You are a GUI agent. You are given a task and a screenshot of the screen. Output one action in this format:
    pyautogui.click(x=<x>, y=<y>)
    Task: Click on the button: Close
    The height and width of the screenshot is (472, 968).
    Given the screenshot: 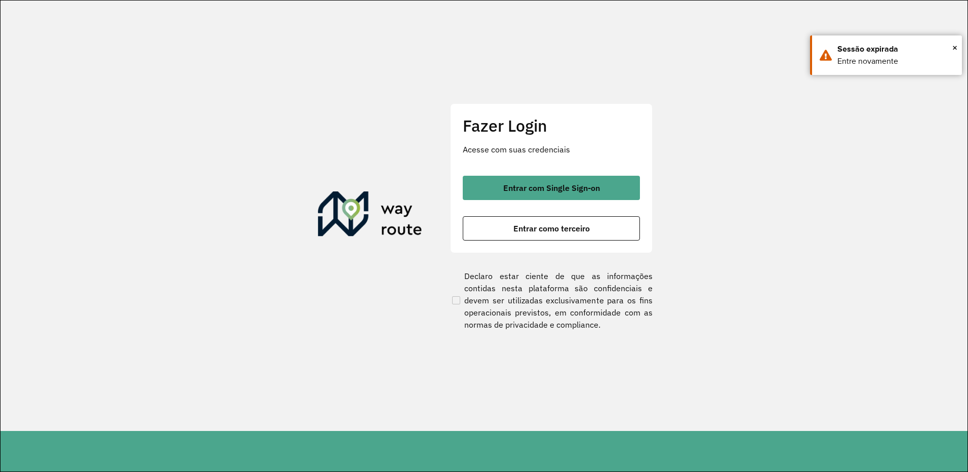 What is the action you would take?
    pyautogui.click(x=955, y=48)
    